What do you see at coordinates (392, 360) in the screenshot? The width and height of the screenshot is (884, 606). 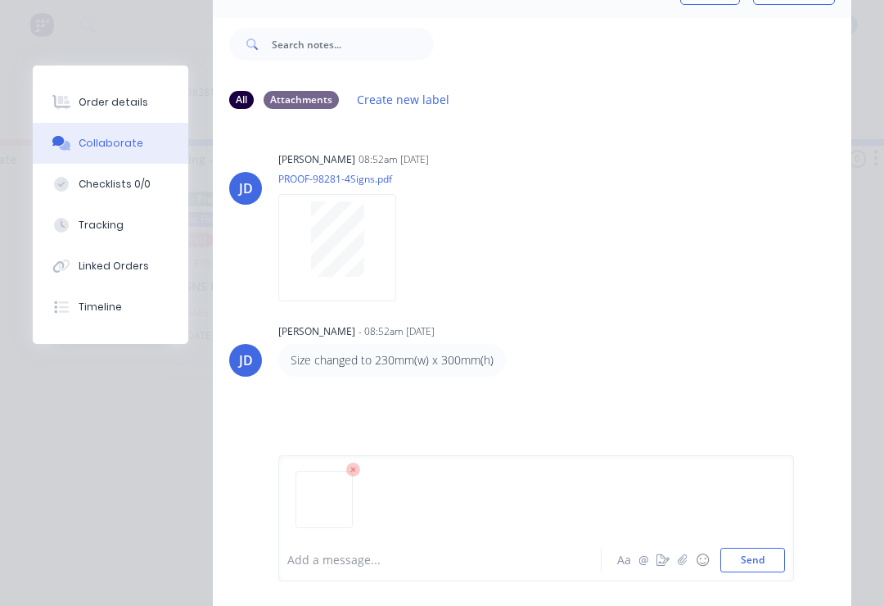 I see `p: Size changed to 230mm(w) x 300mm(h)` at bounding box center [392, 360].